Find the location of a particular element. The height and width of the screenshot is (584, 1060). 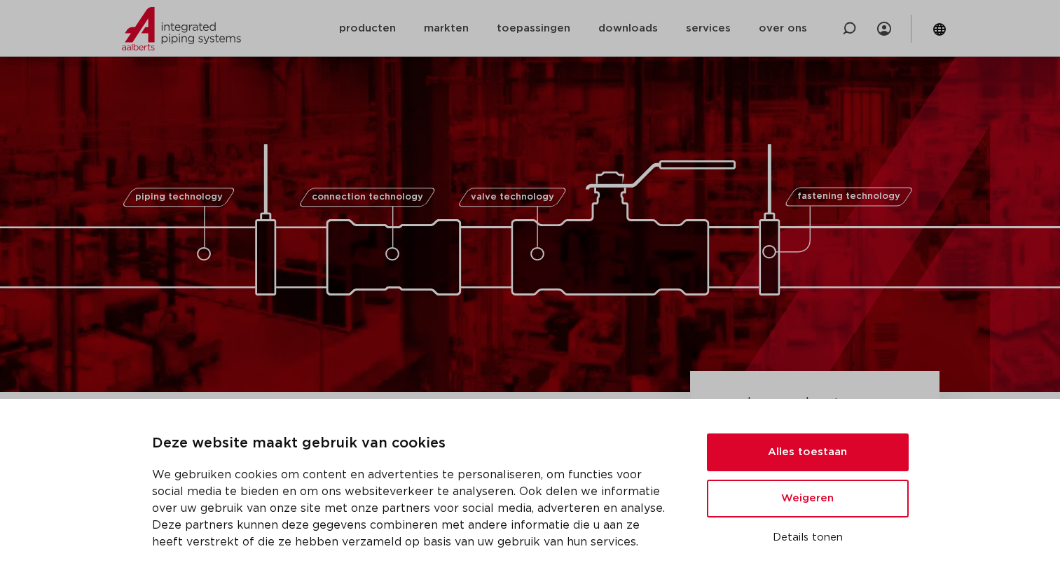

button: Details tonen is located at coordinates (808, 538).